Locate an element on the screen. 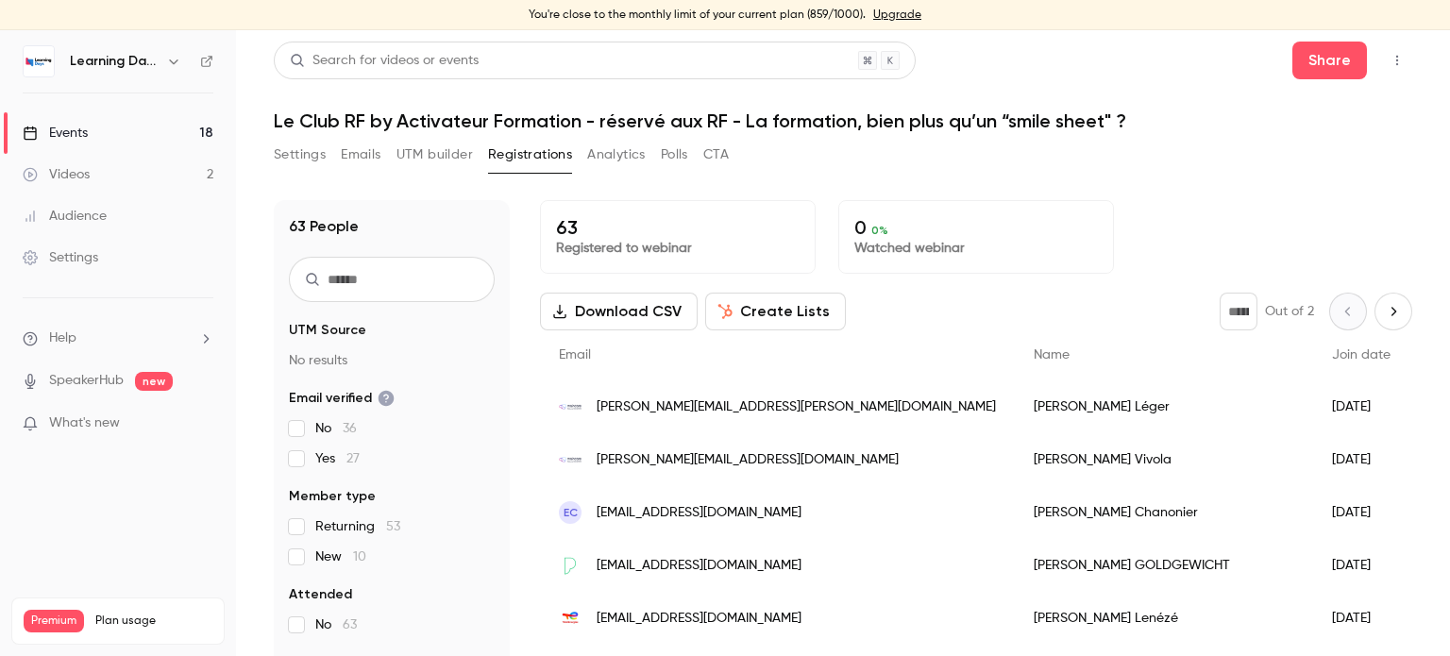 Image resolution: width=1450 pixels, height=656 pixels. p: 0 is located at coordinates (976, 228).